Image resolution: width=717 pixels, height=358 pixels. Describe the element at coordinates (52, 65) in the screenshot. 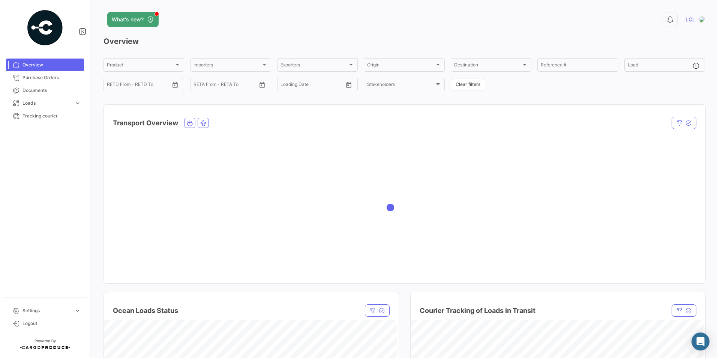

I see `span: Overview` at that location.